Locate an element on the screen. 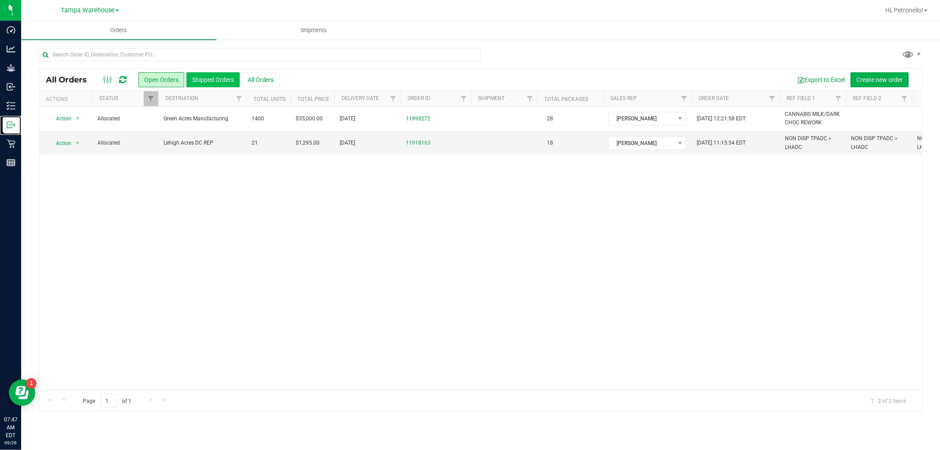 The width and height of the screenshot is (940, 450). a: Order ID is located at coordinates (419, 98).